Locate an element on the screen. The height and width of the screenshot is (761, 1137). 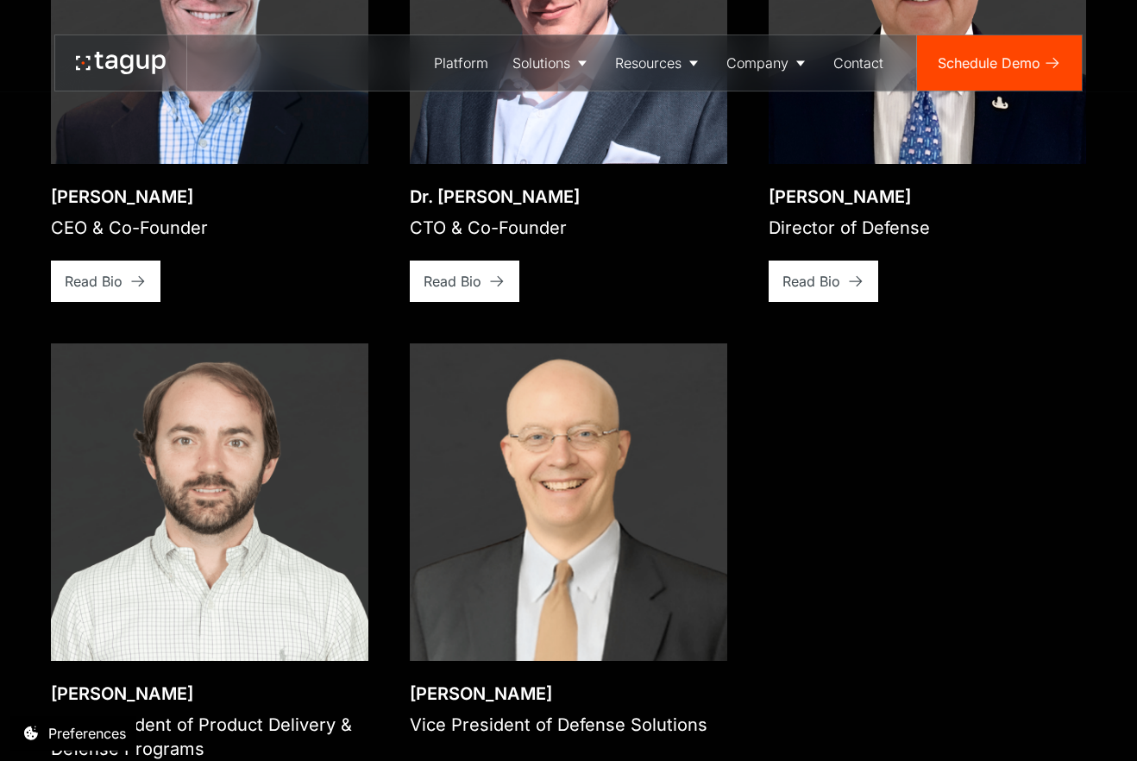
div: Contact is located at coordinates (858, 63).